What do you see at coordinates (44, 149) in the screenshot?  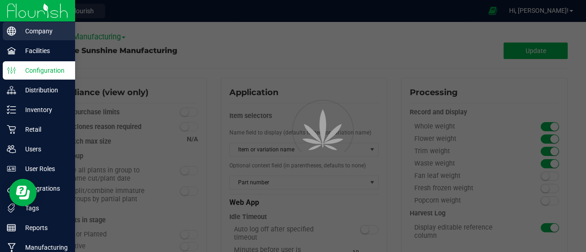 I see `p: Users` at bounding box center [44, 149].